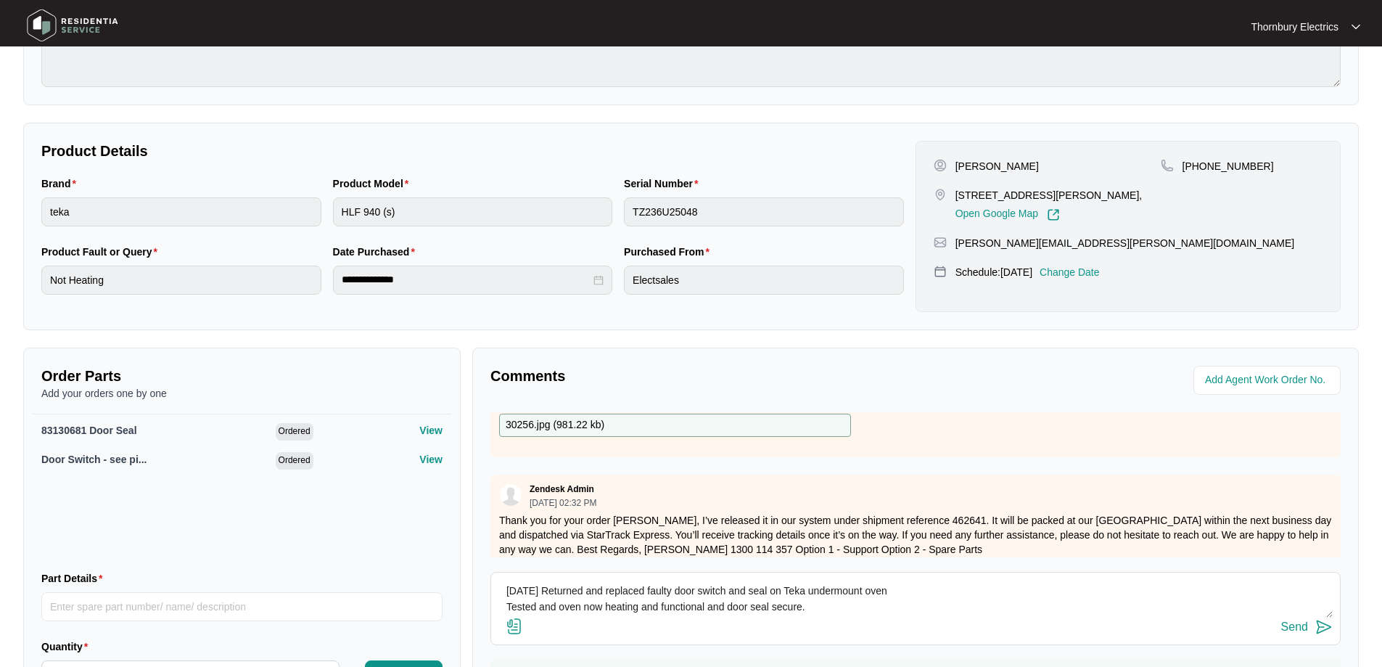  I want to click on label: Serial Number, so click(664, 184).